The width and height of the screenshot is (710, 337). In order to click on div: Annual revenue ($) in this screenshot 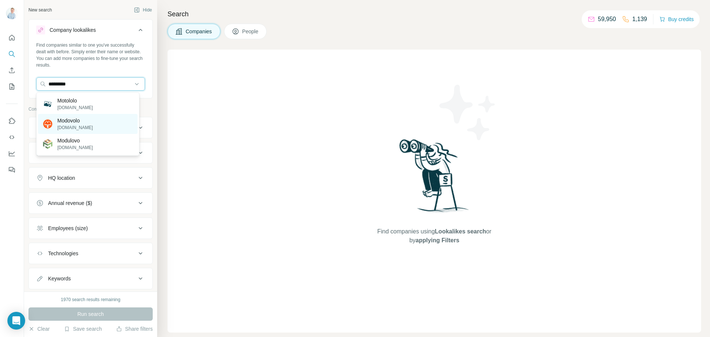, I will do `click(70, 203)`.